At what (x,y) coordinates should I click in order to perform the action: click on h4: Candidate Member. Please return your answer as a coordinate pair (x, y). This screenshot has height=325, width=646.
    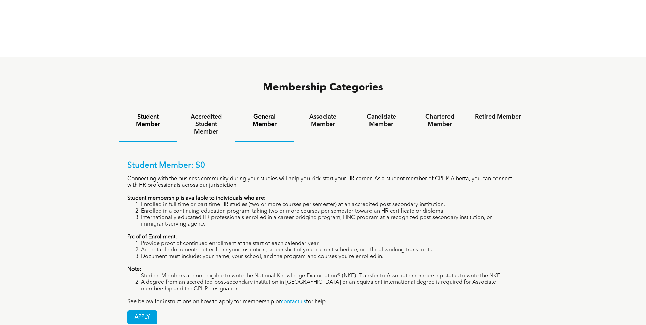
    Looking at the image, I should click on (381, 121).